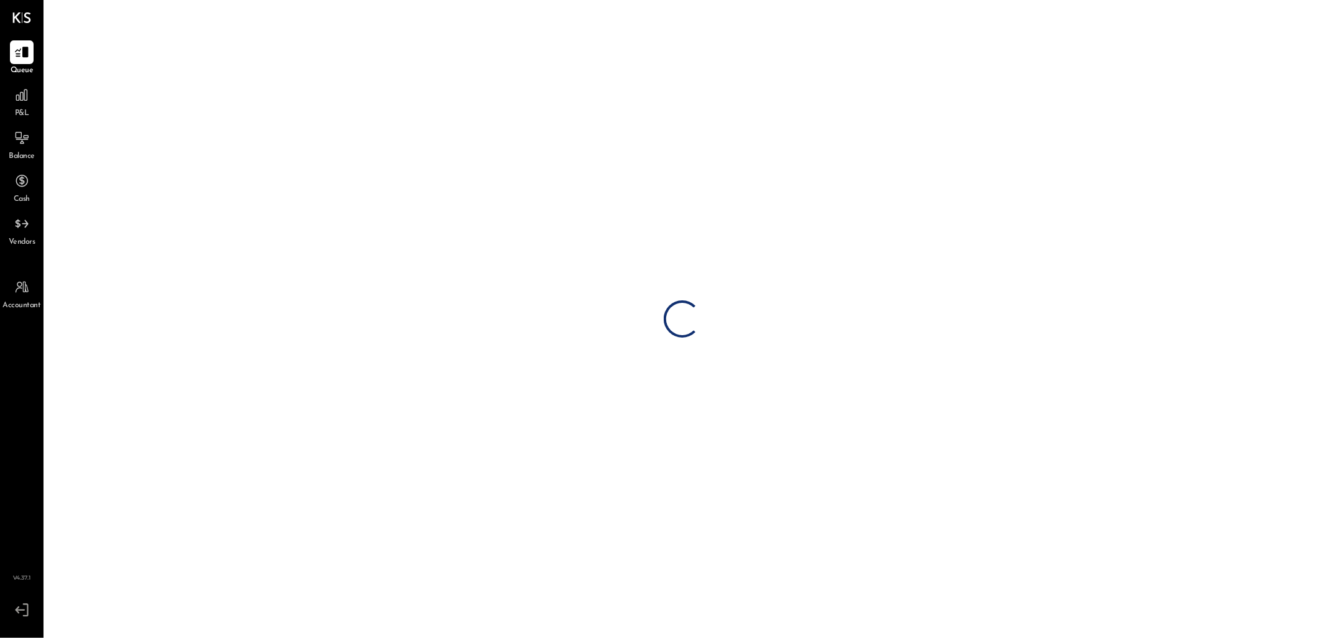 The width and height of the screenshot is (1320, 638). What do you see at coordinates (22, 230) in the screenshot?
I see `a: Vendors` at bounding box center [22, 230].